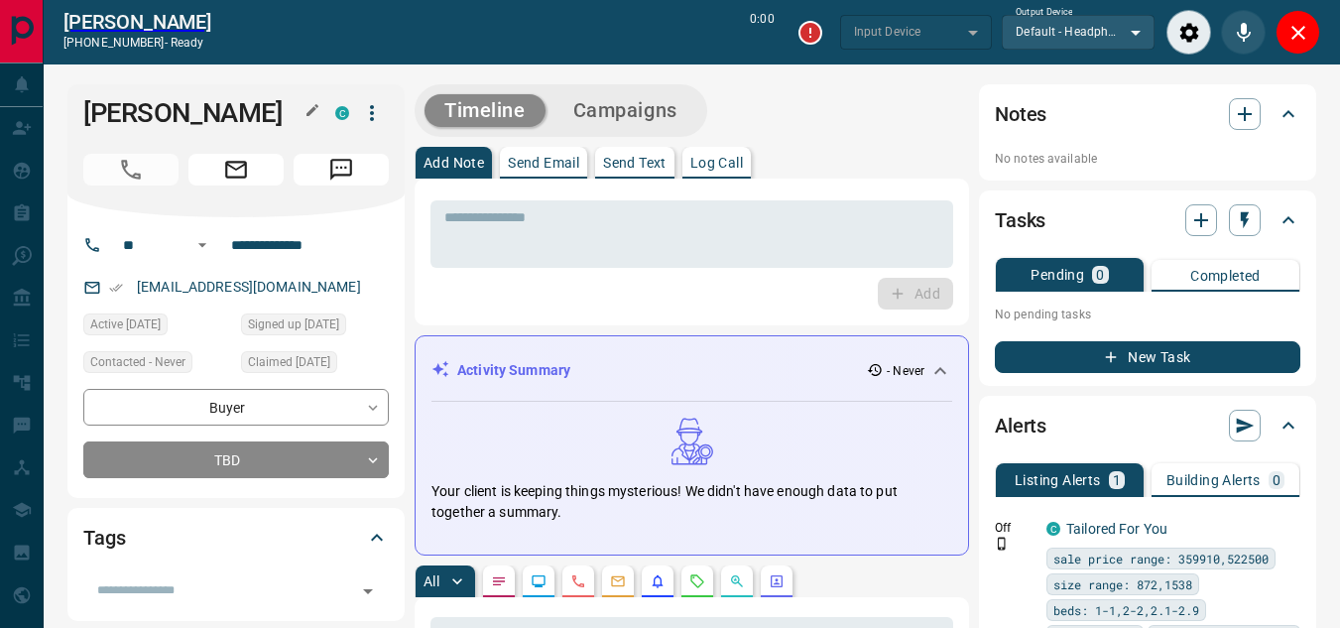 This screenshot has height=628, width=1340. What do you see at coordinates (236, 170) in the screenshot?
I see `span: Email` at bounding box center [236, 170].